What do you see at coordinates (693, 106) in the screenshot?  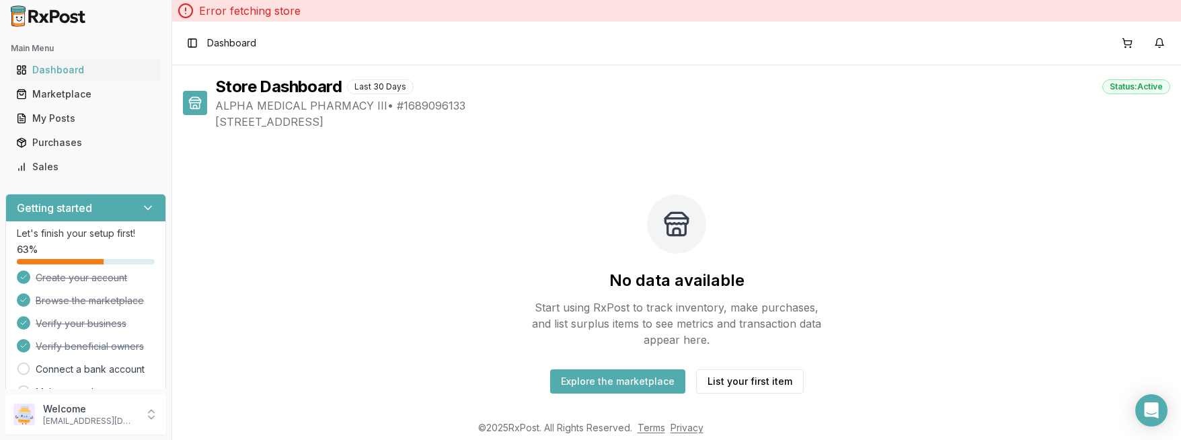 I see `span: ALPHA MEDICAL PHARMACY III • # 1689096133` at bounding box center [693, 106].